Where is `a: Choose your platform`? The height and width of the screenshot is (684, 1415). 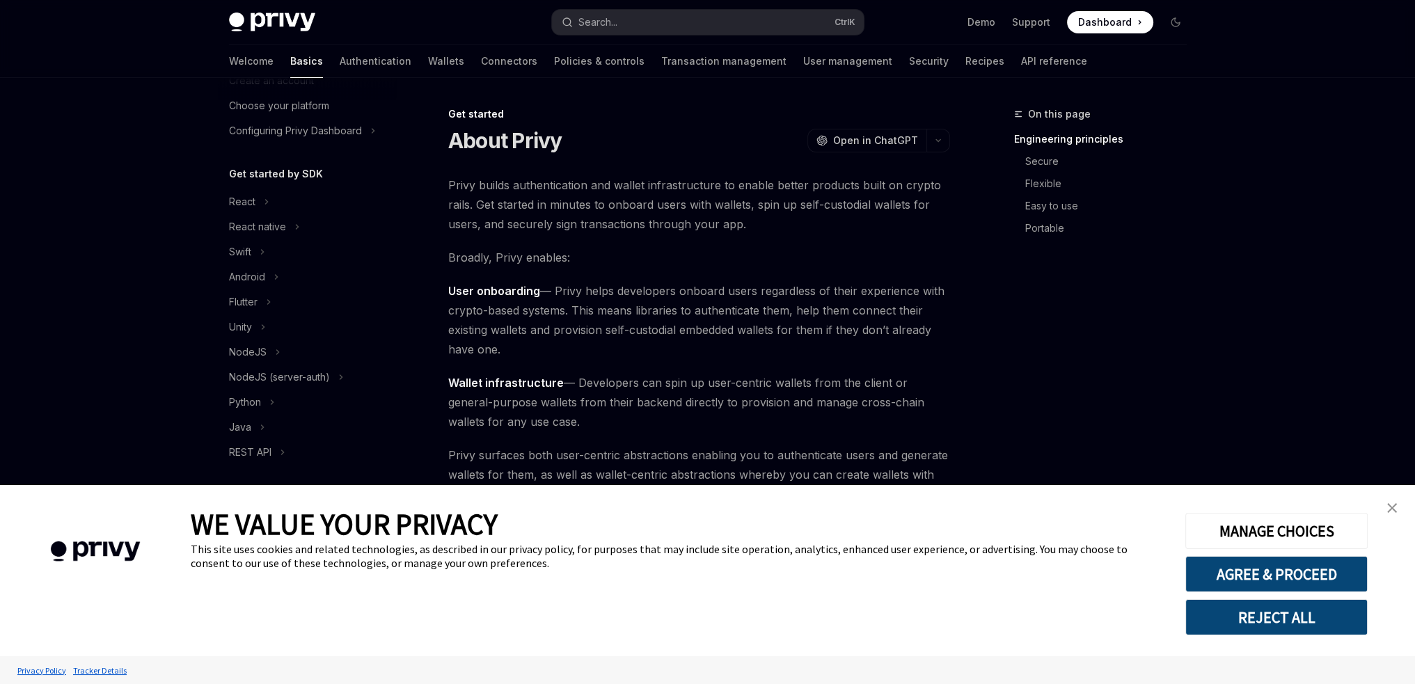
a: Choose your platform is located at coordinates (307, 106).